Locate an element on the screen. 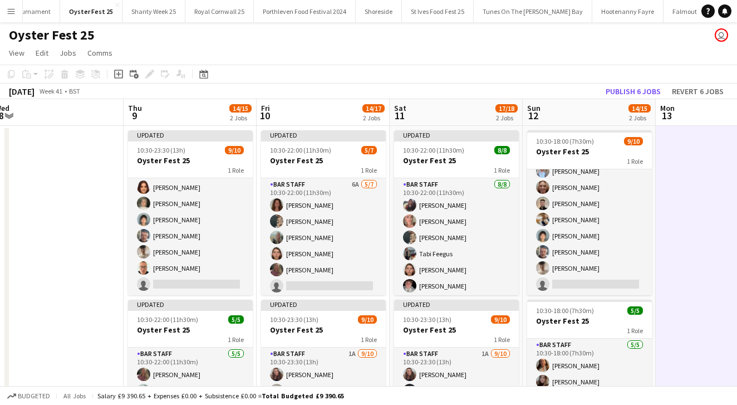  div: Salary £9 390.65 + Expenses £0.00 + Subsistence £0.00 = is located at coordinates (220, 395).